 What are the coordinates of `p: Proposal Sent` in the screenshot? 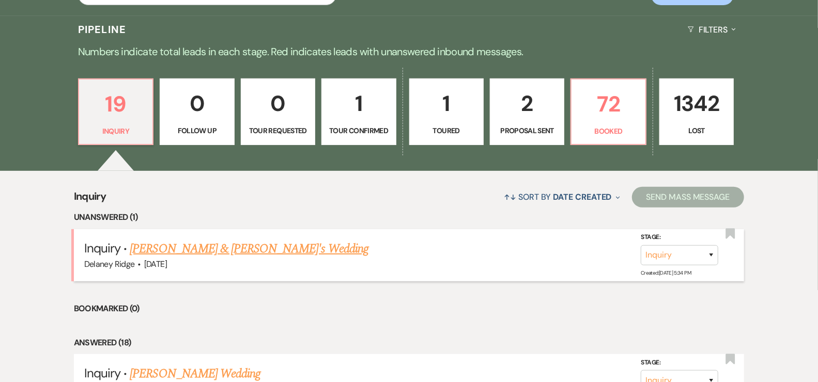 It's located at (527, 131).